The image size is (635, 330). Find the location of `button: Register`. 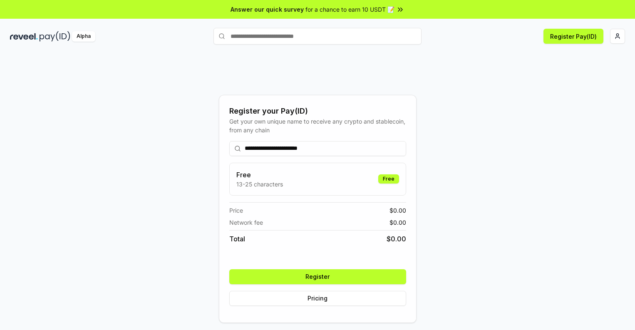

button: Register is located at coordinates (317, 277).